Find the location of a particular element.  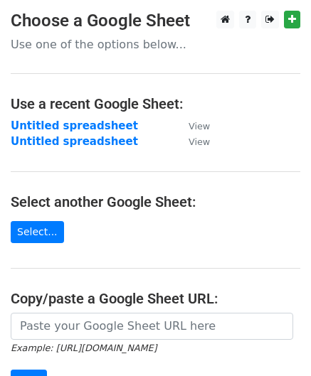

h4: Use a recent Google Sheet: is located at coordinates (155, 104).